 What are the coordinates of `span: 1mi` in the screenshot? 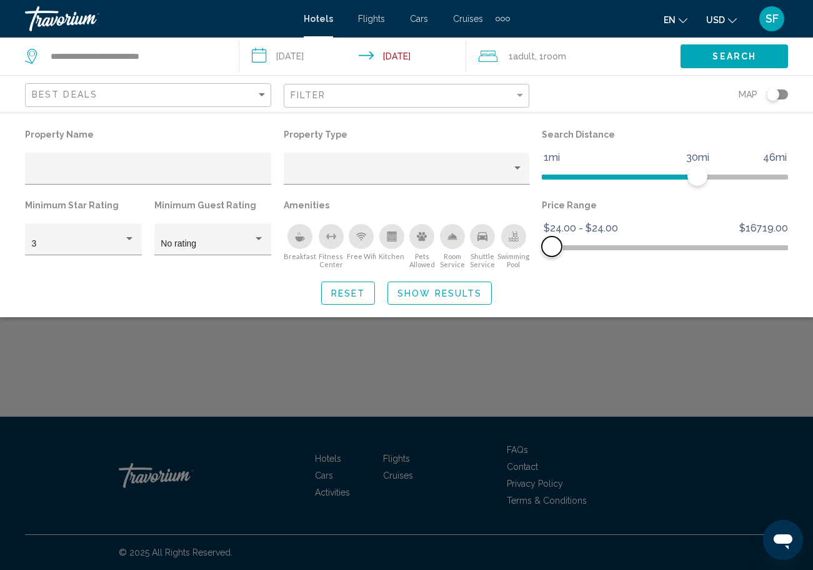 It's located at (552, 158).